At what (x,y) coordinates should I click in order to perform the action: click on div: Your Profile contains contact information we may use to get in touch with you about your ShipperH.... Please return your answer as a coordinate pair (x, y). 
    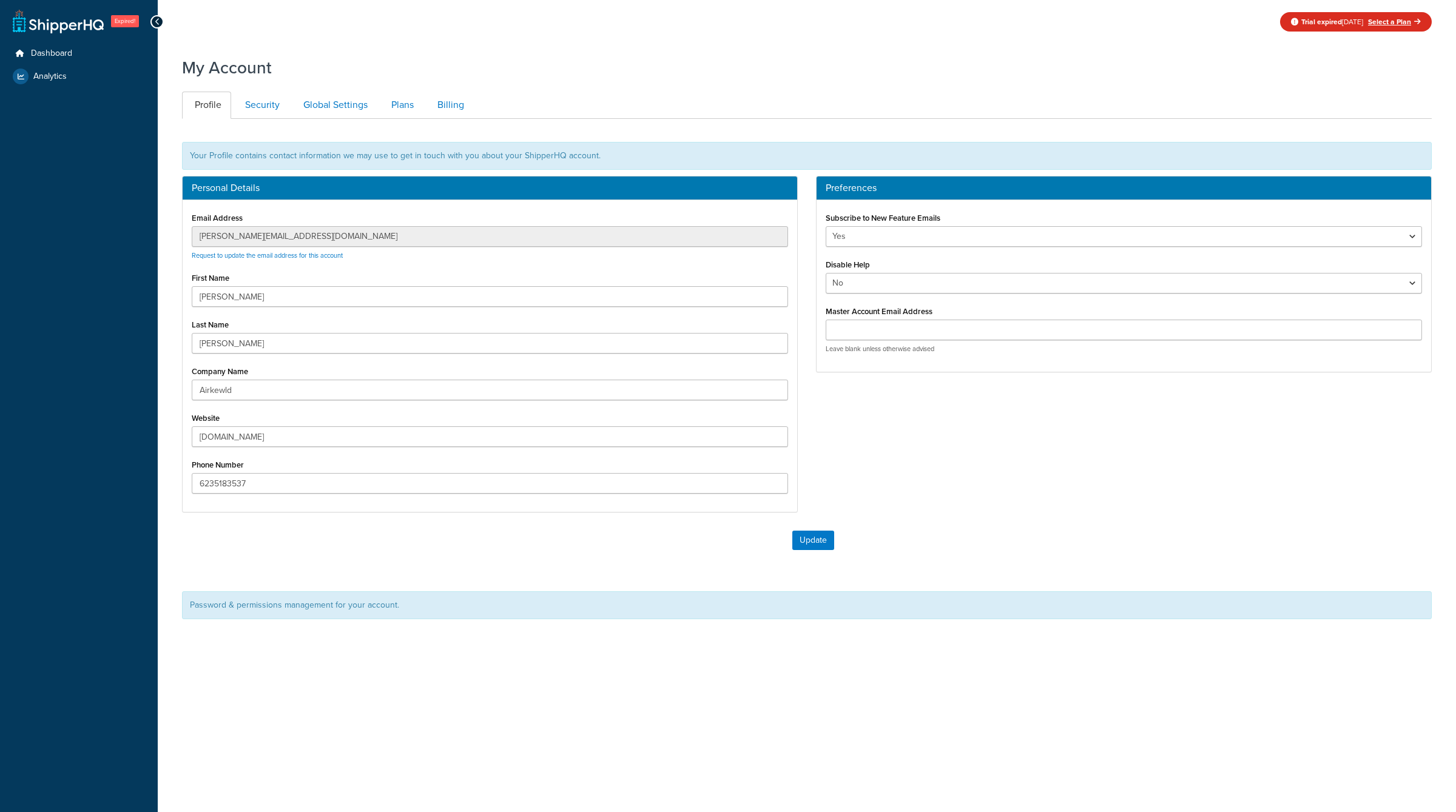
    Looking at the image, I should click on (807, 156).